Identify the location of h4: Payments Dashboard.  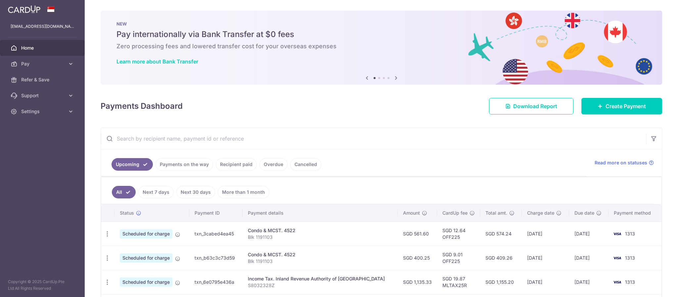
(142, 106).